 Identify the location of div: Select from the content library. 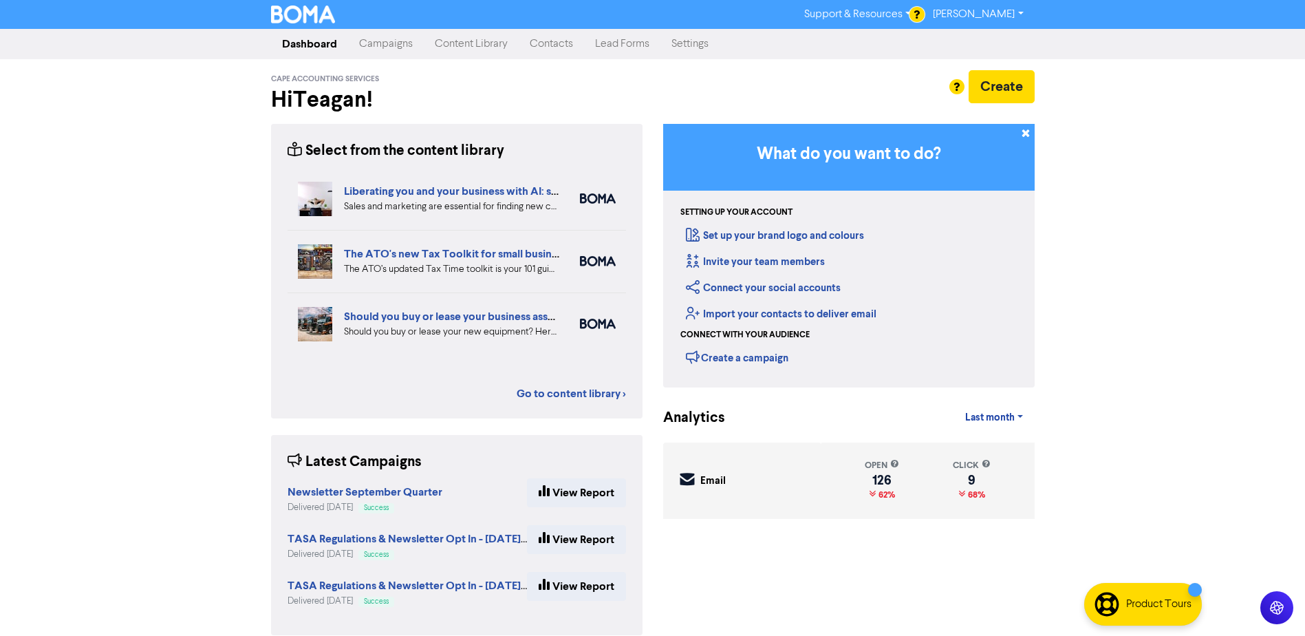
(396, 151).